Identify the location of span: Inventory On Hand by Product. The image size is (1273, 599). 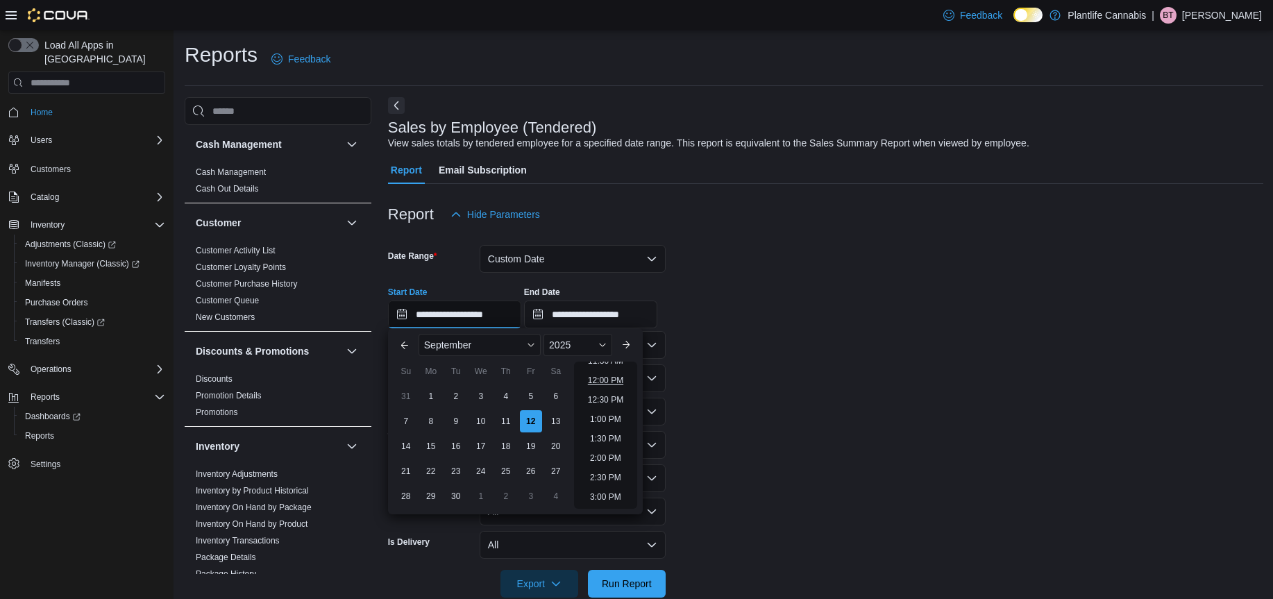
(251, 524).